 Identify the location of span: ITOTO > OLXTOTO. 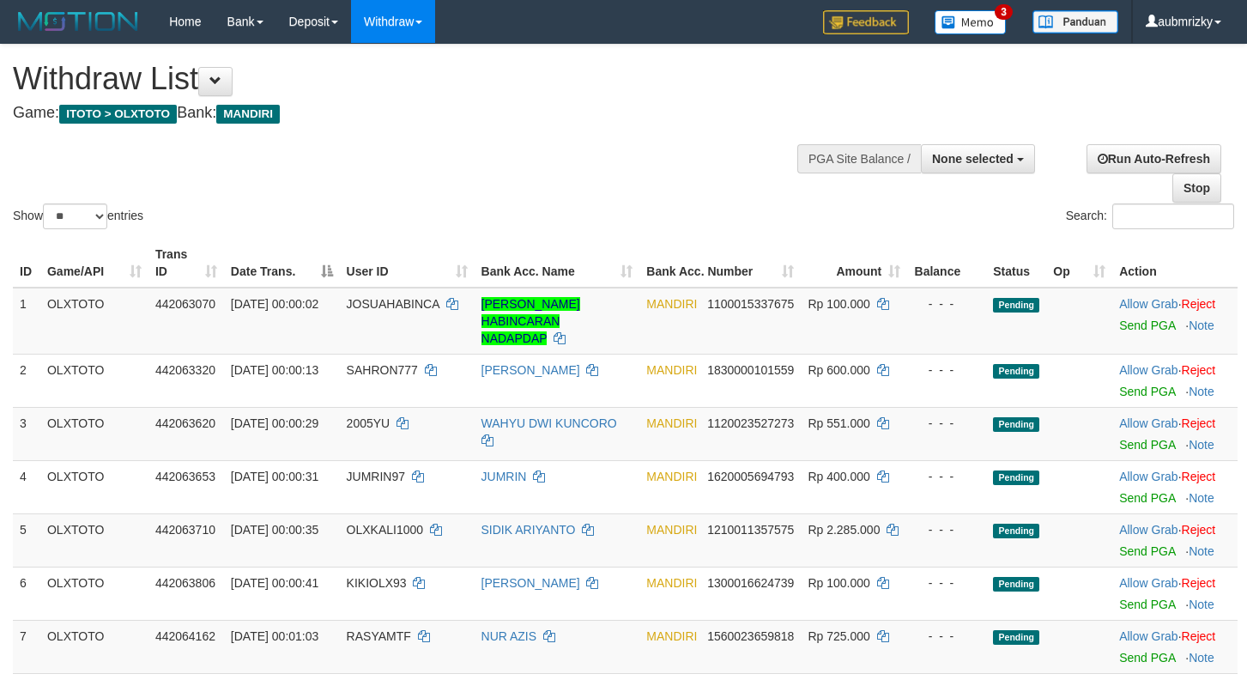
(118, 114).